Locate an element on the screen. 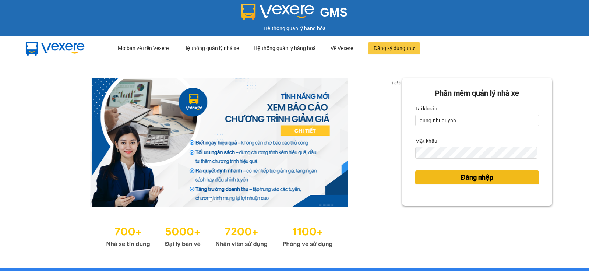 Image resolution: width=589 pixels, height=271 pixels. span: GMS is located at coordinates (334, 12).